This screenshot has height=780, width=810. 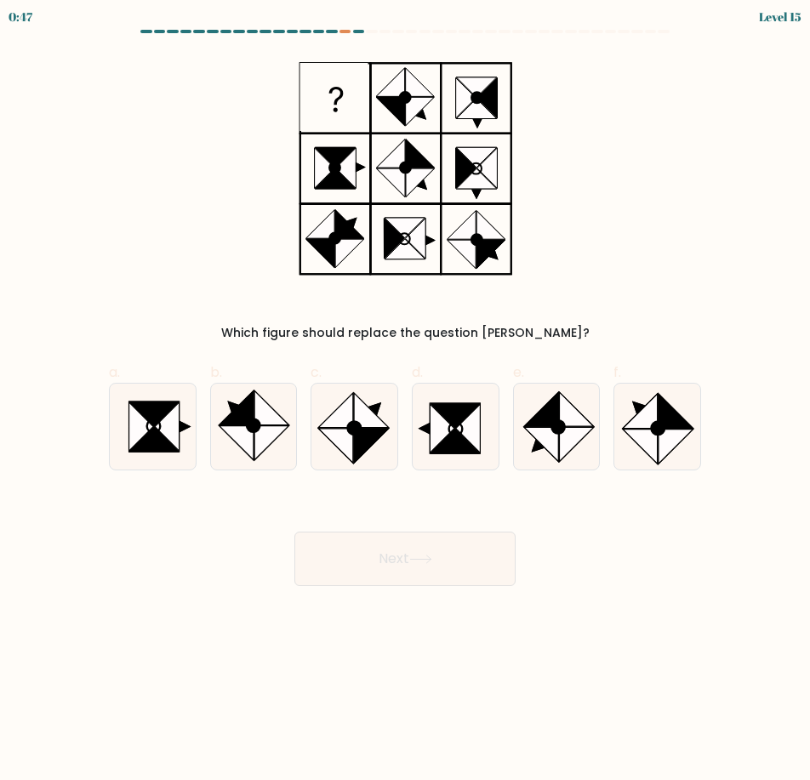 I want to click on button: Next, so click(x=405, y=559).